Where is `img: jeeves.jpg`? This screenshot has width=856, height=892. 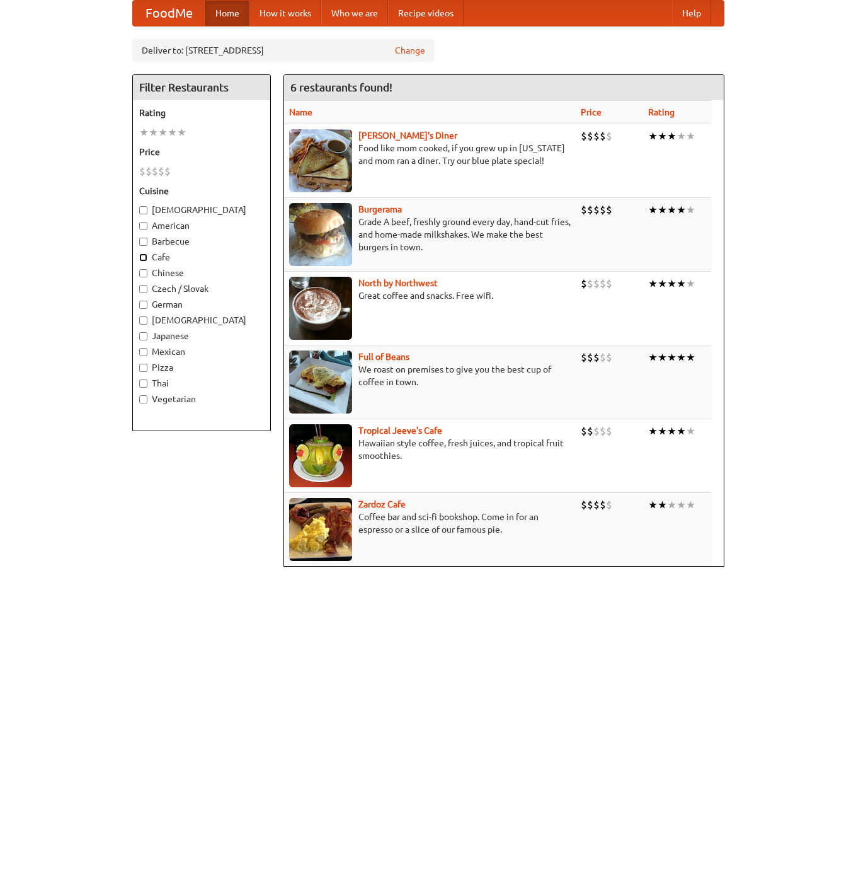
img: jeeves.jpg is located at coordinates (321, 456).